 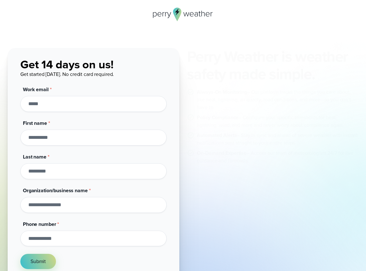 What do you see at coordinates (36, 89) in the screenshot?
I see `span: Work email` at bounding box center [36, 89].